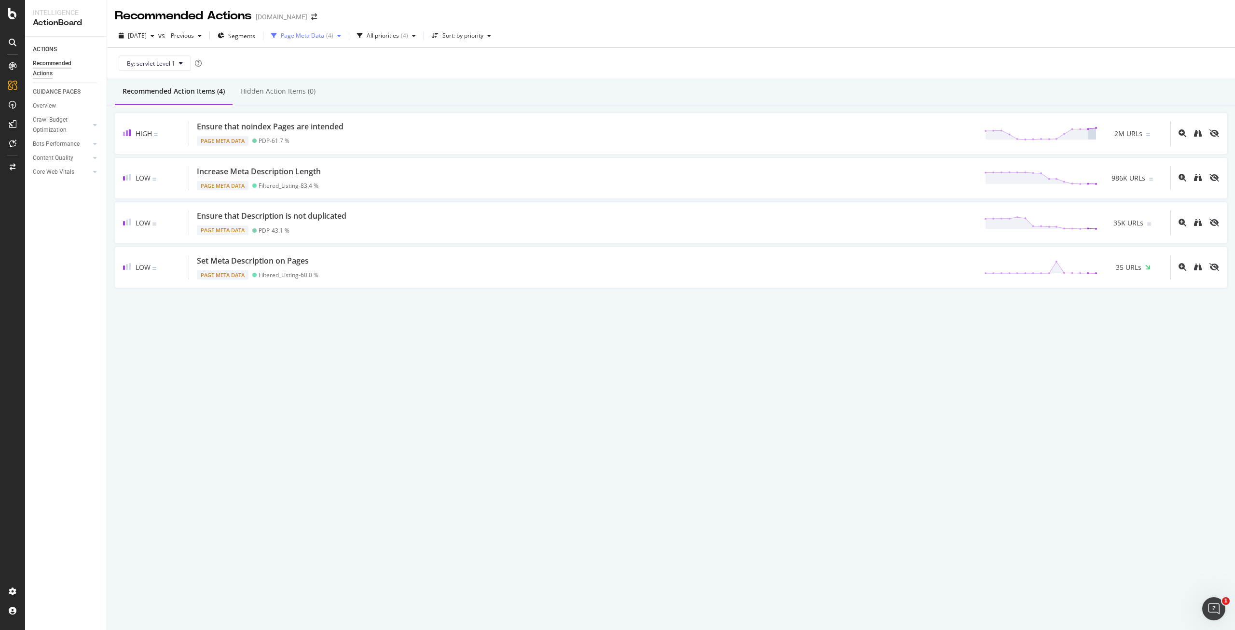 The width and height of the screenshot is (1235, 630). What do you see at coordinates (61, 172) in the screenshot?
I see `a: Core Web Vitals` at bounding box center [61, 172].